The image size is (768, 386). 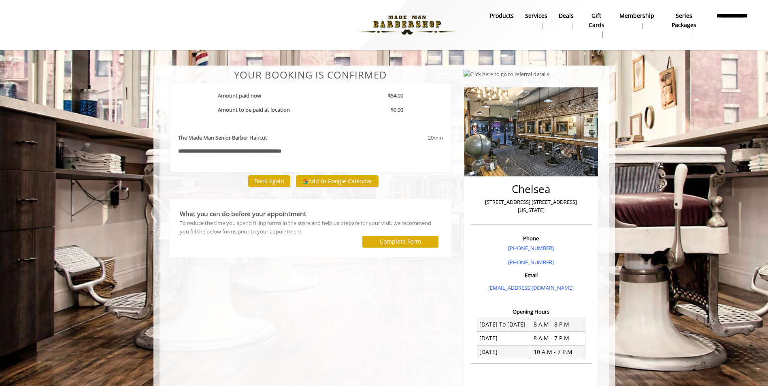 What do you see at coordinates (239, 96) in the screenshot?
I see `b: Amount paid now` at bounding box center [239, 96].